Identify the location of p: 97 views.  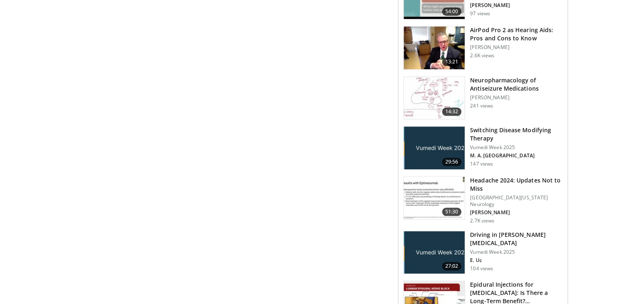
(480, 14).